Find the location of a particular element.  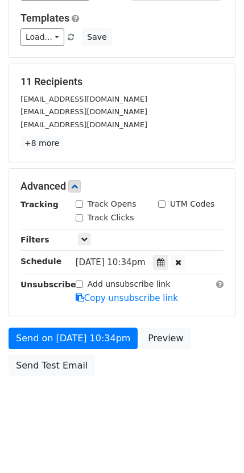

a: Send Test Email is located at coordinates (52, 366).